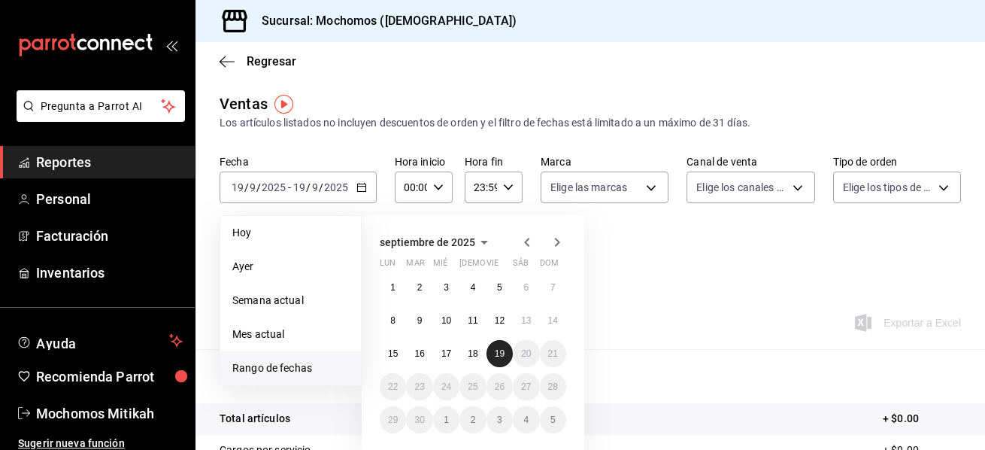 This screenshot has width=985, height=450. What do you see at coordinates (499, 287) in the screenshot?
I see `button: 5 de septiembre de 2025` at bounding box center [499, 287].